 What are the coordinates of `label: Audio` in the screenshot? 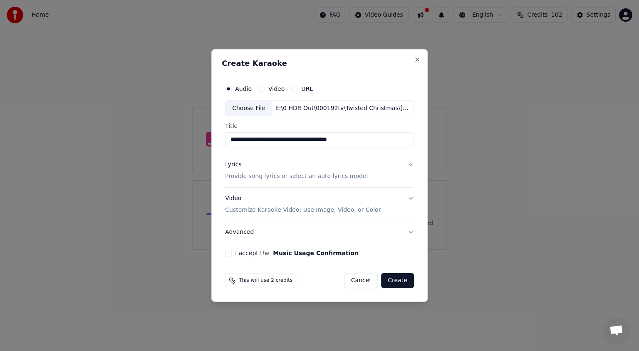 It's located at (244, 89).